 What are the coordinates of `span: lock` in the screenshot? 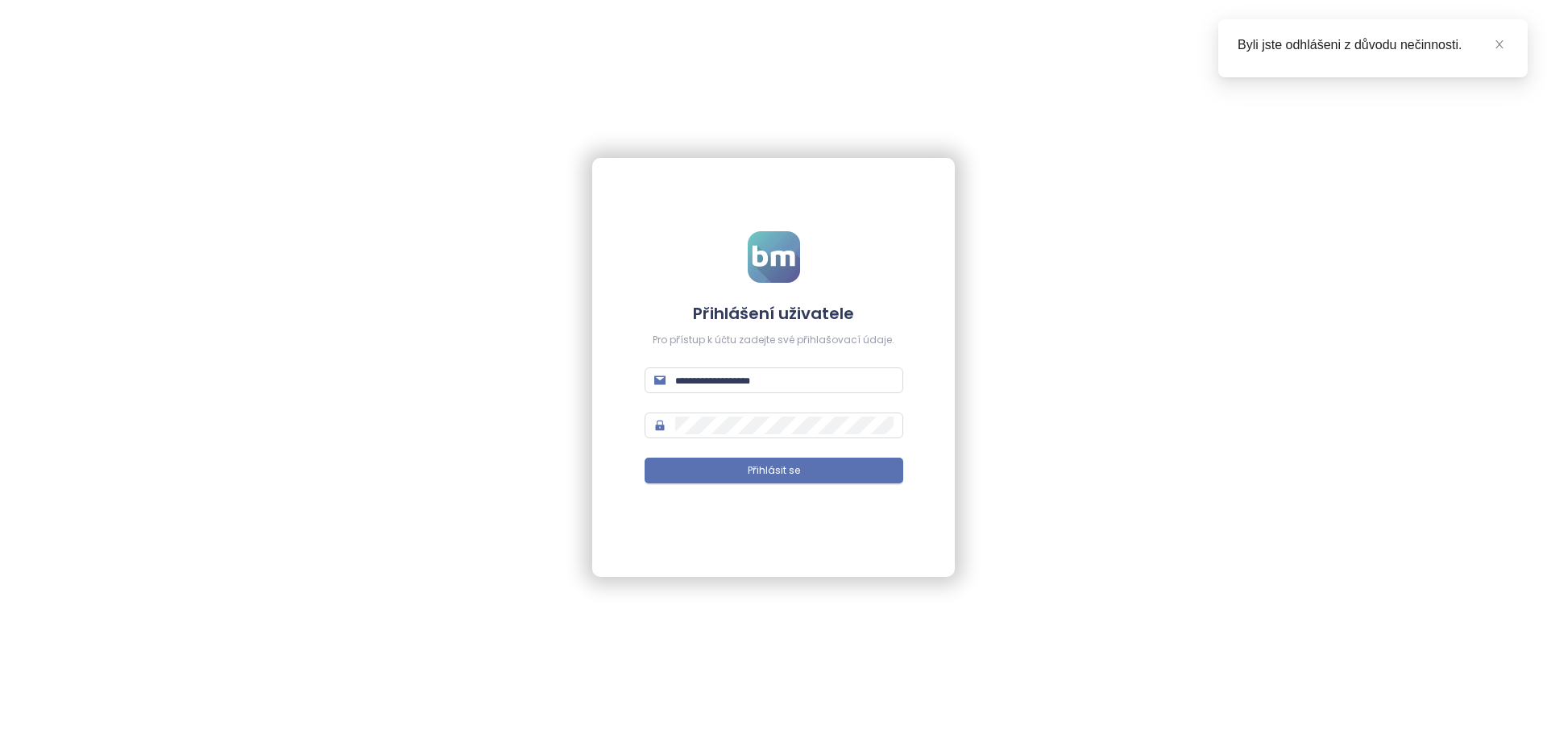 It's located at (660, 425).